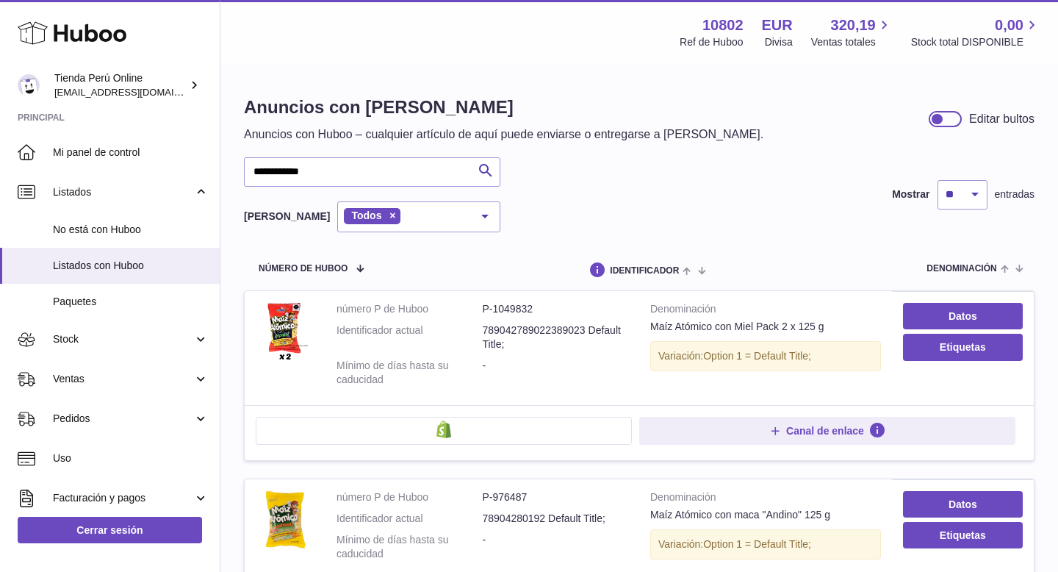 This screenshot has width=1058, height=572. Describe the element at coordinates (110, 530) in the screenshot. I see `a: Cerrar sesión` at that location.